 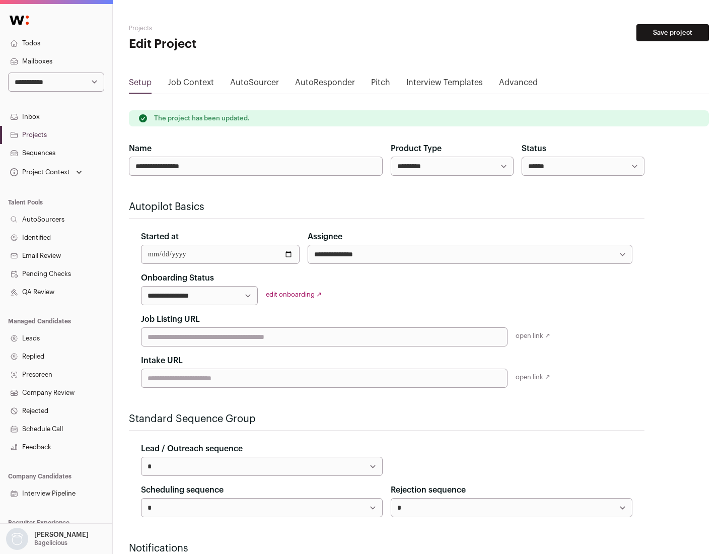 What do you see at coordinates (294, 294) in the screenshot?
I see `a: edit onboarding ↗` at bounding box center [294, 294].